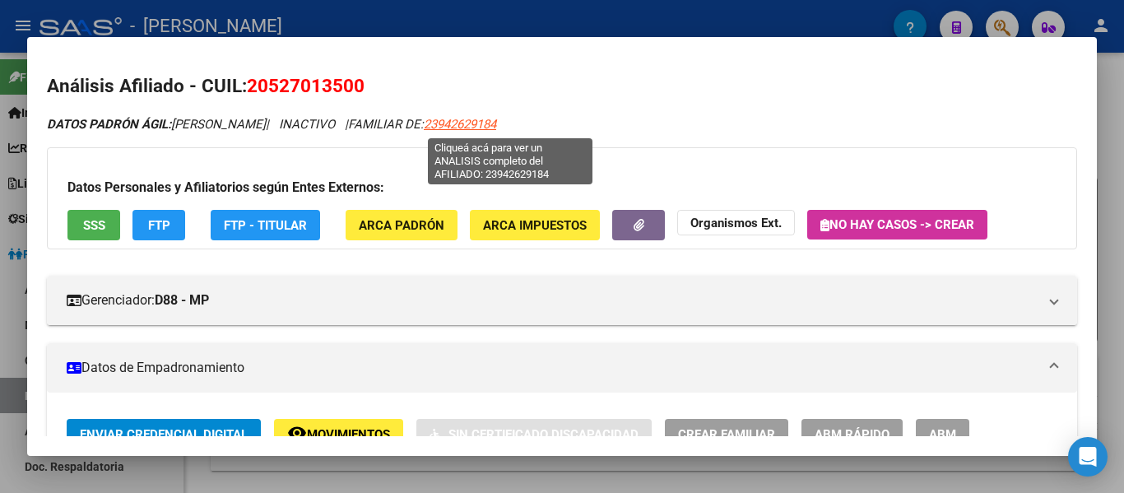 Image resolution: width=1124 pixels, height=493 pixels. What do you see at coordinates (552, 368) in the screenshot?
I see `mat-panel-title: Datos de Empadronamiento` at bounding box center [552, 368].